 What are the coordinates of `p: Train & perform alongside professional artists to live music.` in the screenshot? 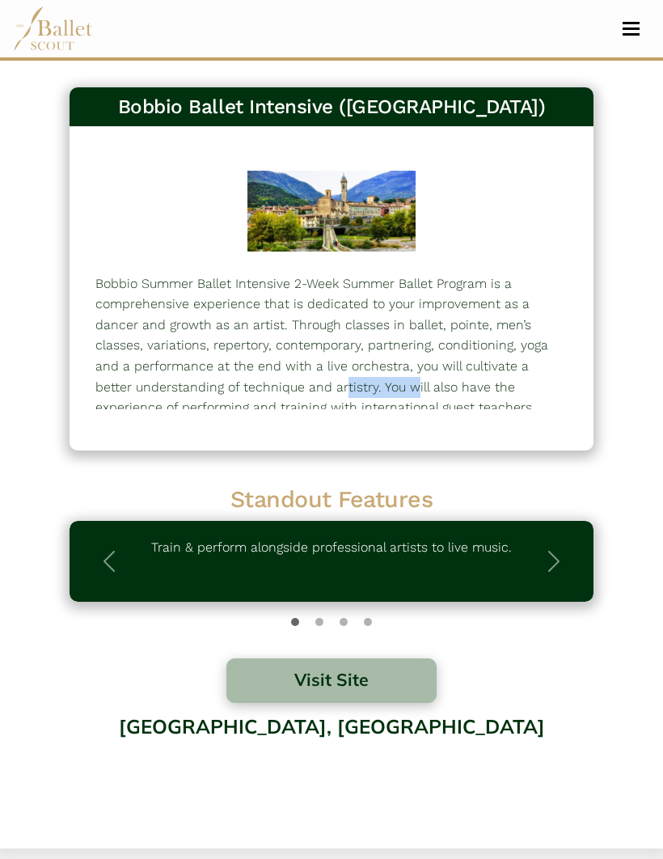 It's located at (332, 561).